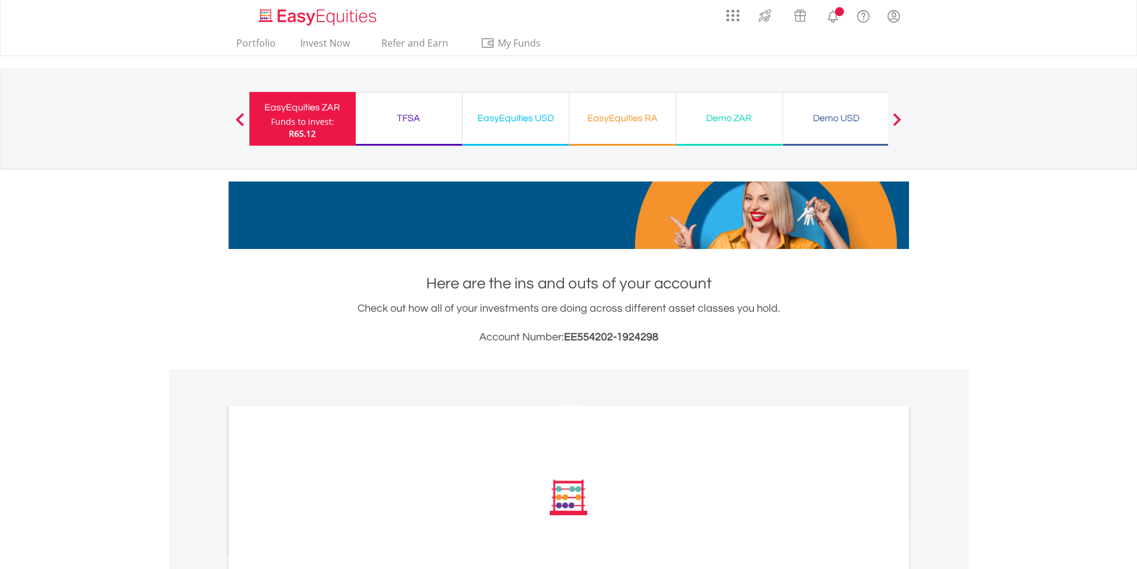 This screenshot has height=569, width=1137. I want to click on button: Previous, so click(240, 125).